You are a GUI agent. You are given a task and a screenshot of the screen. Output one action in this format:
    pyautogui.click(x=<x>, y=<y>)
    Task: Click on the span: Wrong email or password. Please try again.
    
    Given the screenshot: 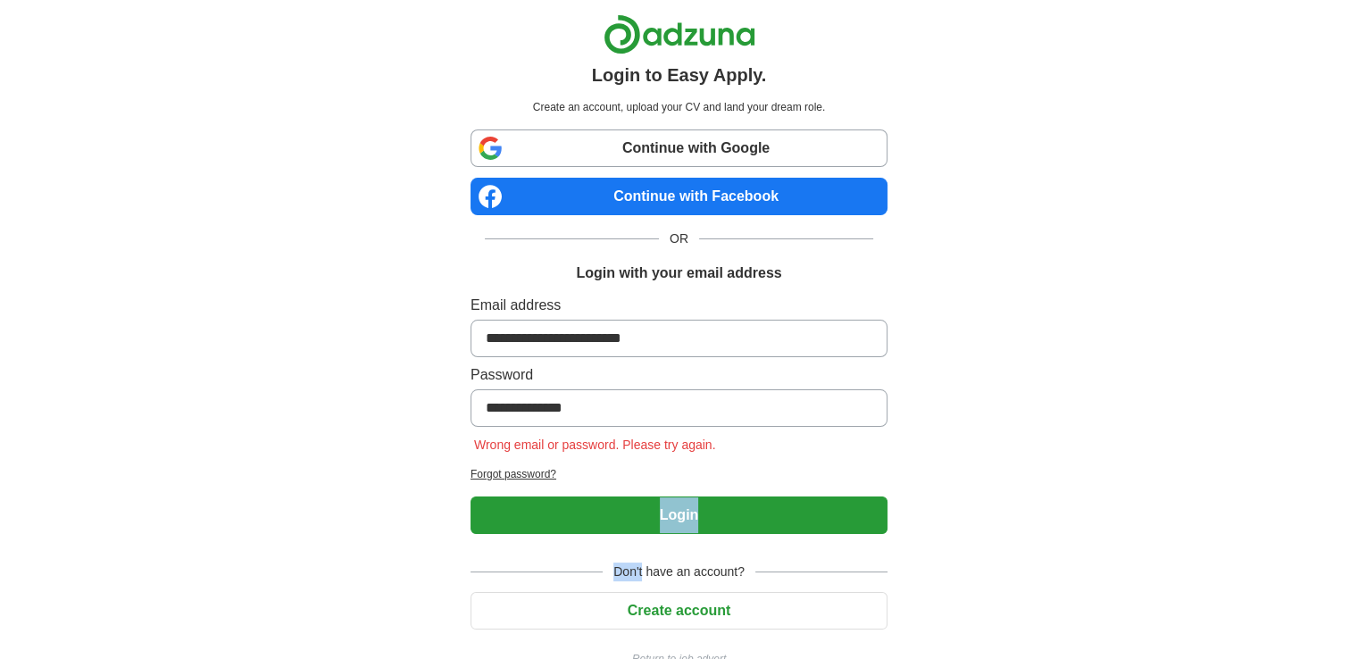 What is the action you would take?
    pyautogui.click(x=595, y=445)
    